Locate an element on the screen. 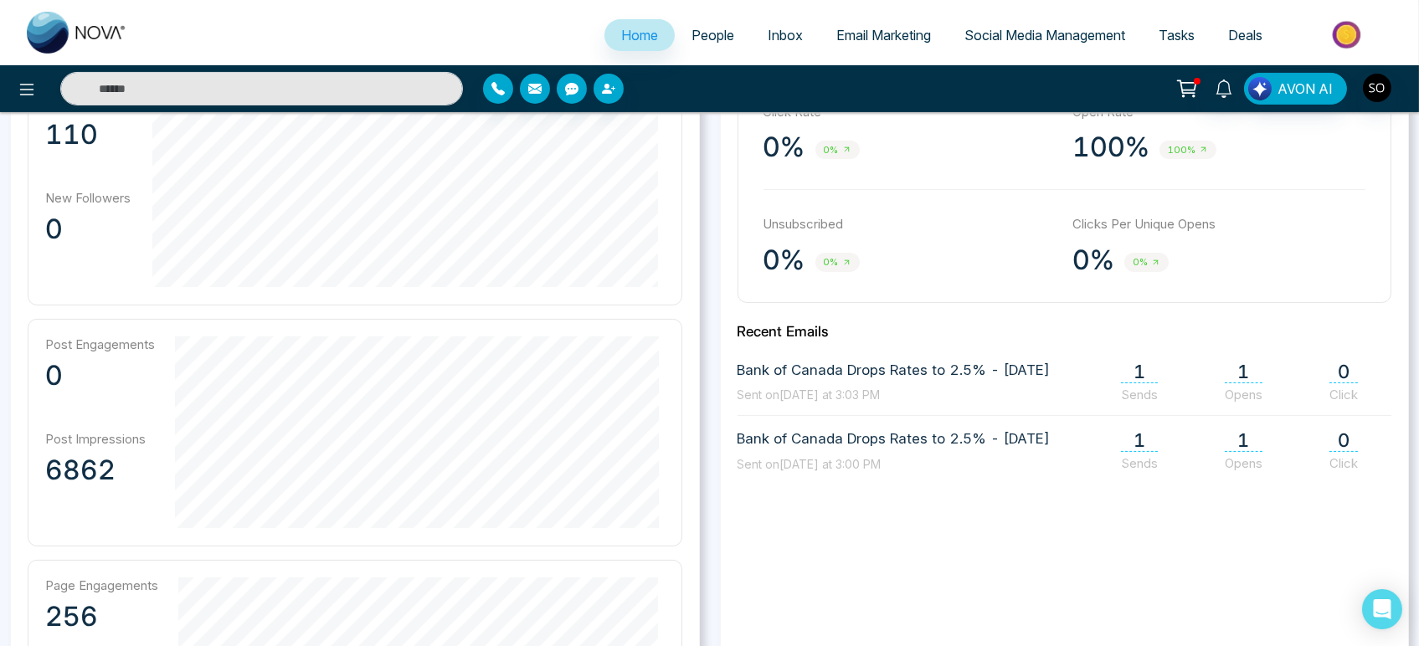 This screenshot has width=1419, height=646. a: Social Media Management is located at coordinates (1045, 35).